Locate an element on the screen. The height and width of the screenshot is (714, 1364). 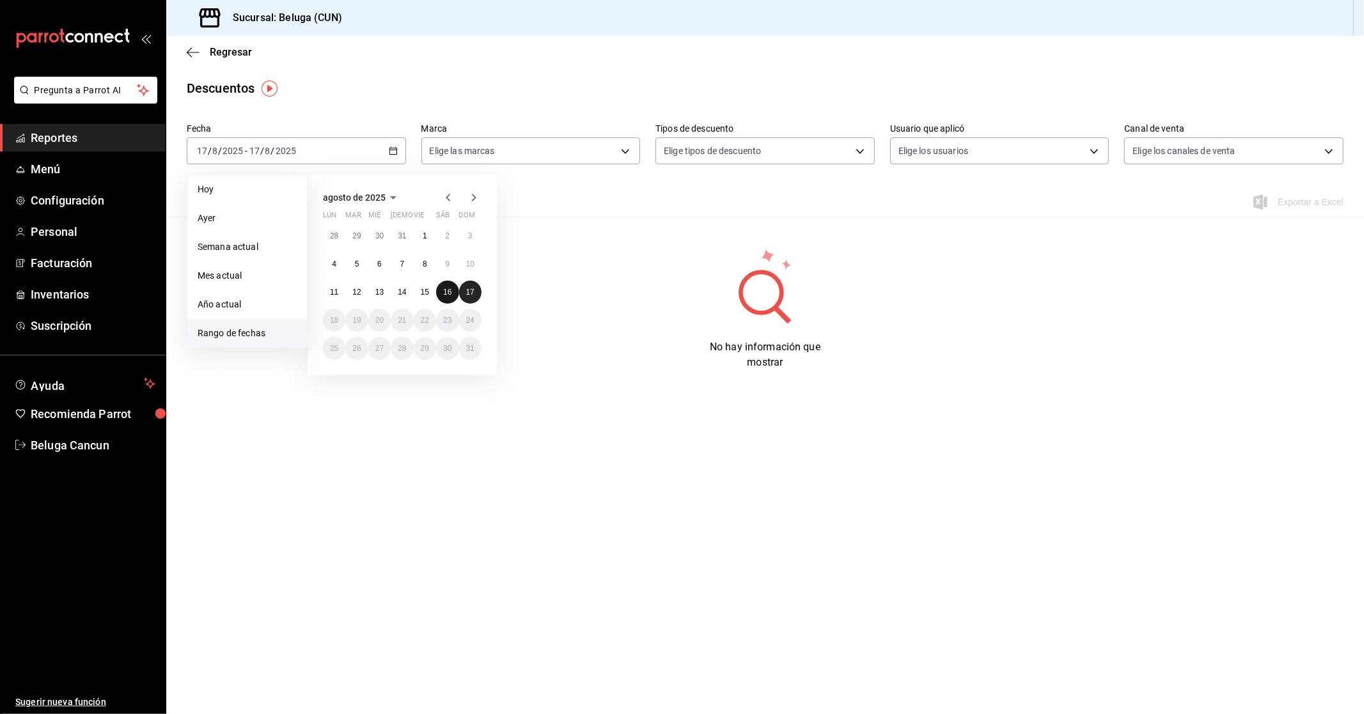
button: 13 de agosto de 2025 is located at coordinates (379, 292).